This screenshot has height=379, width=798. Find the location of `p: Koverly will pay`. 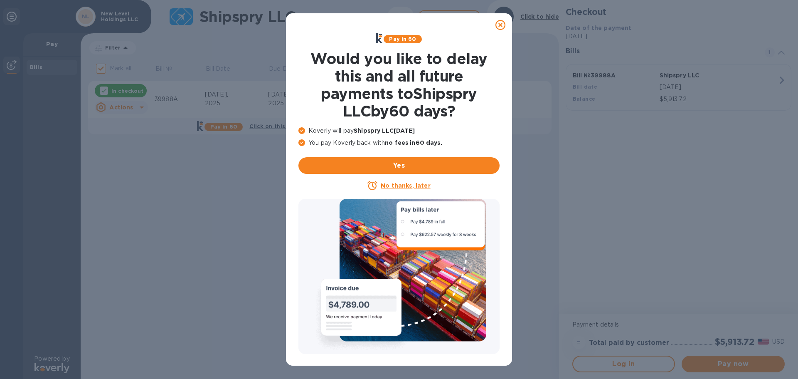

p: Koverly will pay is located at coordinates (399, 131).